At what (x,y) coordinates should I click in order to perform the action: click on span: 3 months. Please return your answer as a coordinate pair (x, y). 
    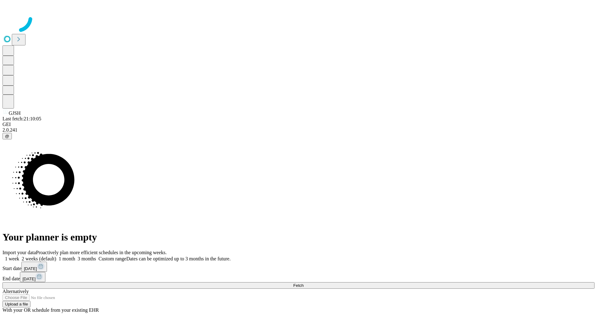
    Looking at the image, I should click on (87, 258).